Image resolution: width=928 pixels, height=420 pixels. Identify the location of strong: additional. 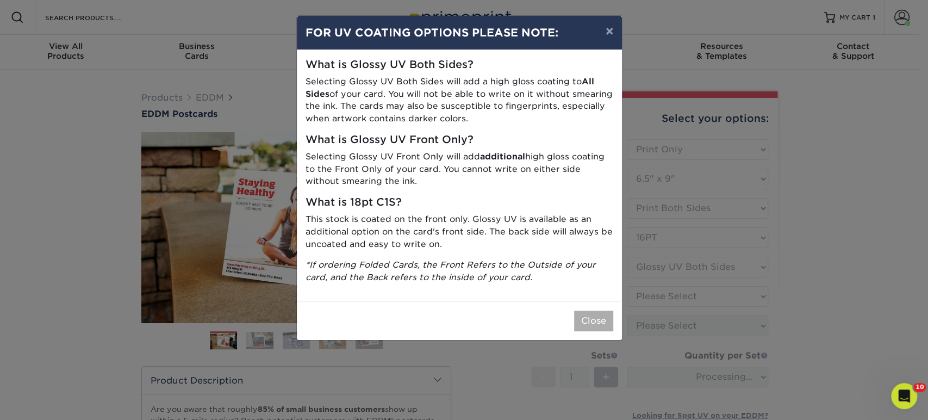
(502, 156).